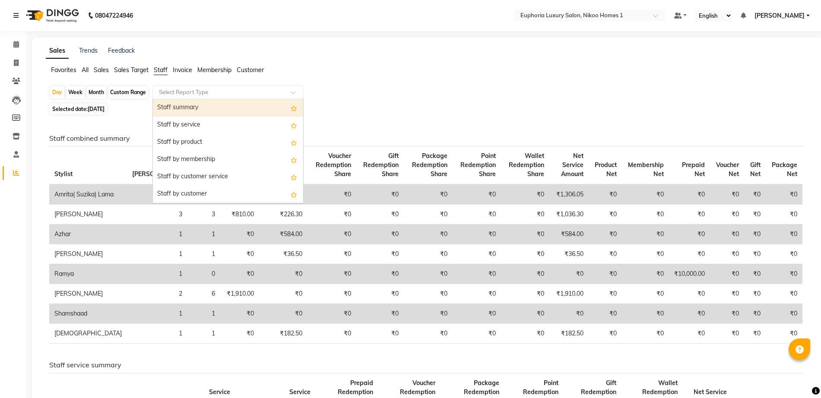  I want to click on span: Net Service Amount, so click(572, 165).